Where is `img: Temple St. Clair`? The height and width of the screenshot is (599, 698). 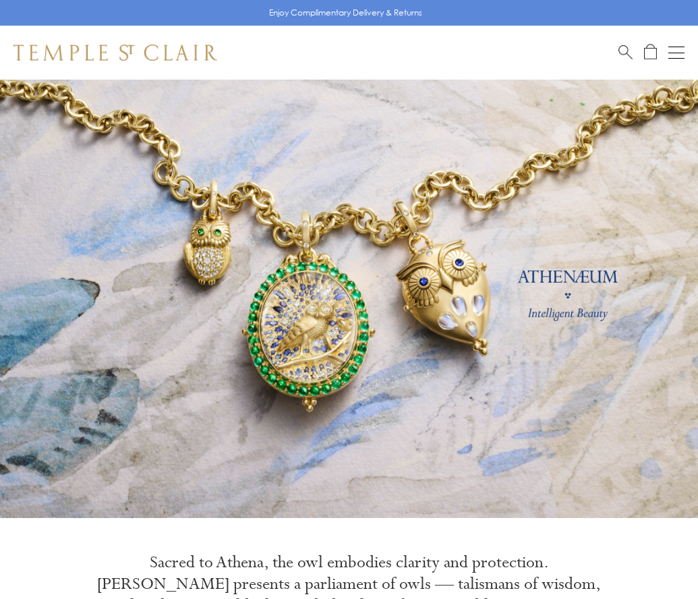 img: Temple St. Clair is located at coordinates (115, 53).